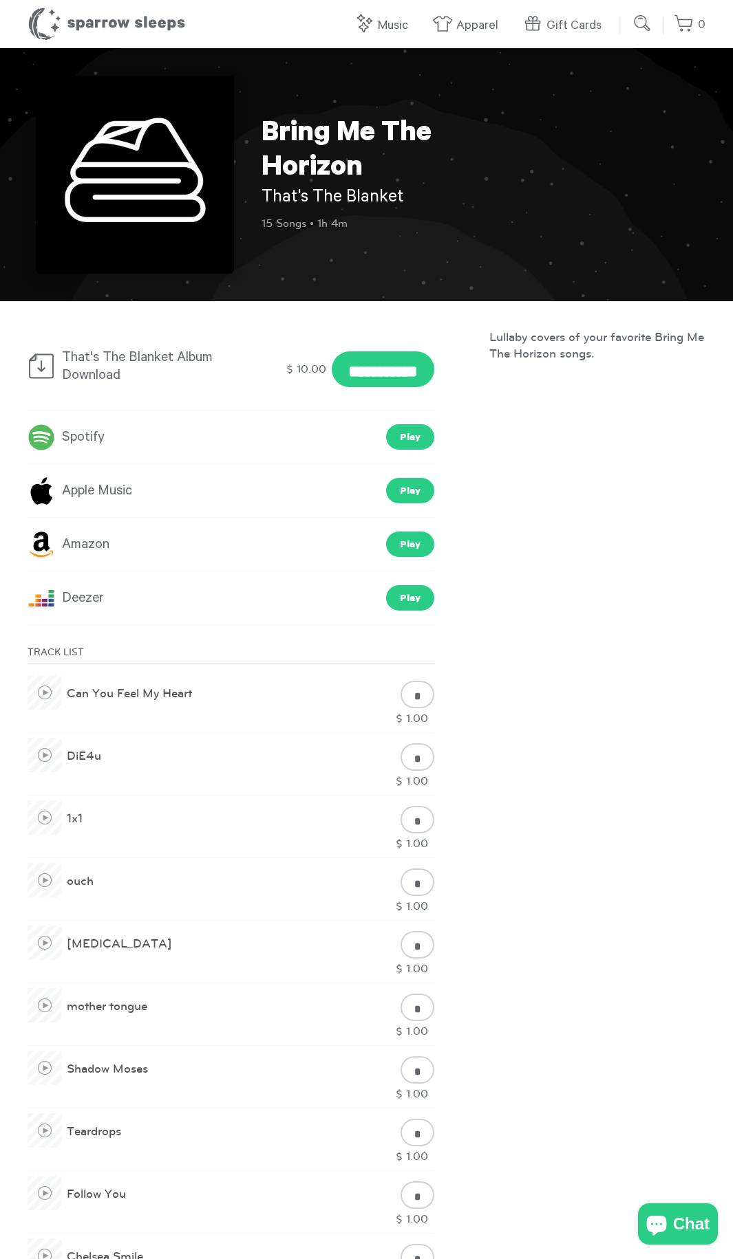  I want to click on div: That's The Blanket Album Download, so click(133, 366).